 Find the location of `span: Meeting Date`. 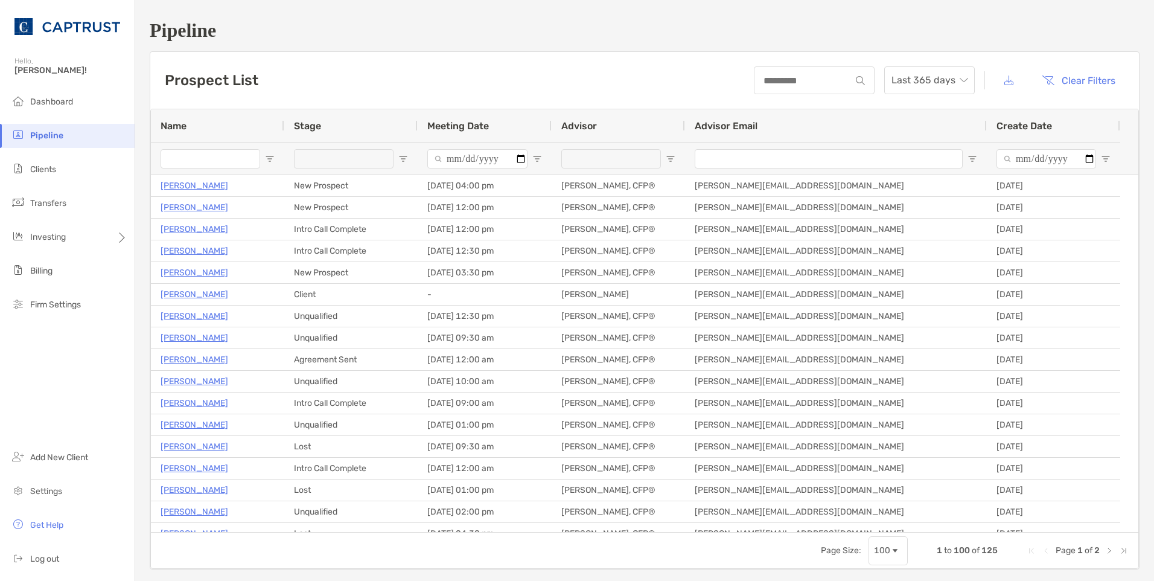

span: Meeting Date is located at coordinates (458, 126).